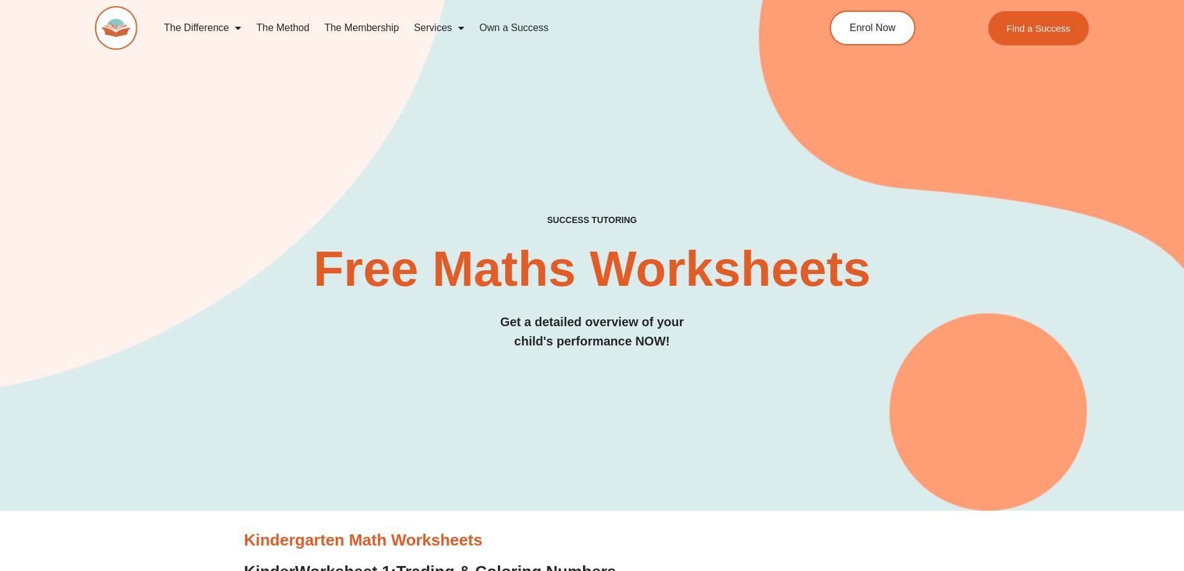  Describe the element at coordinates (592, 220) in the screenshot. I see `h4: SUCCESS TUTORING​` at that location.